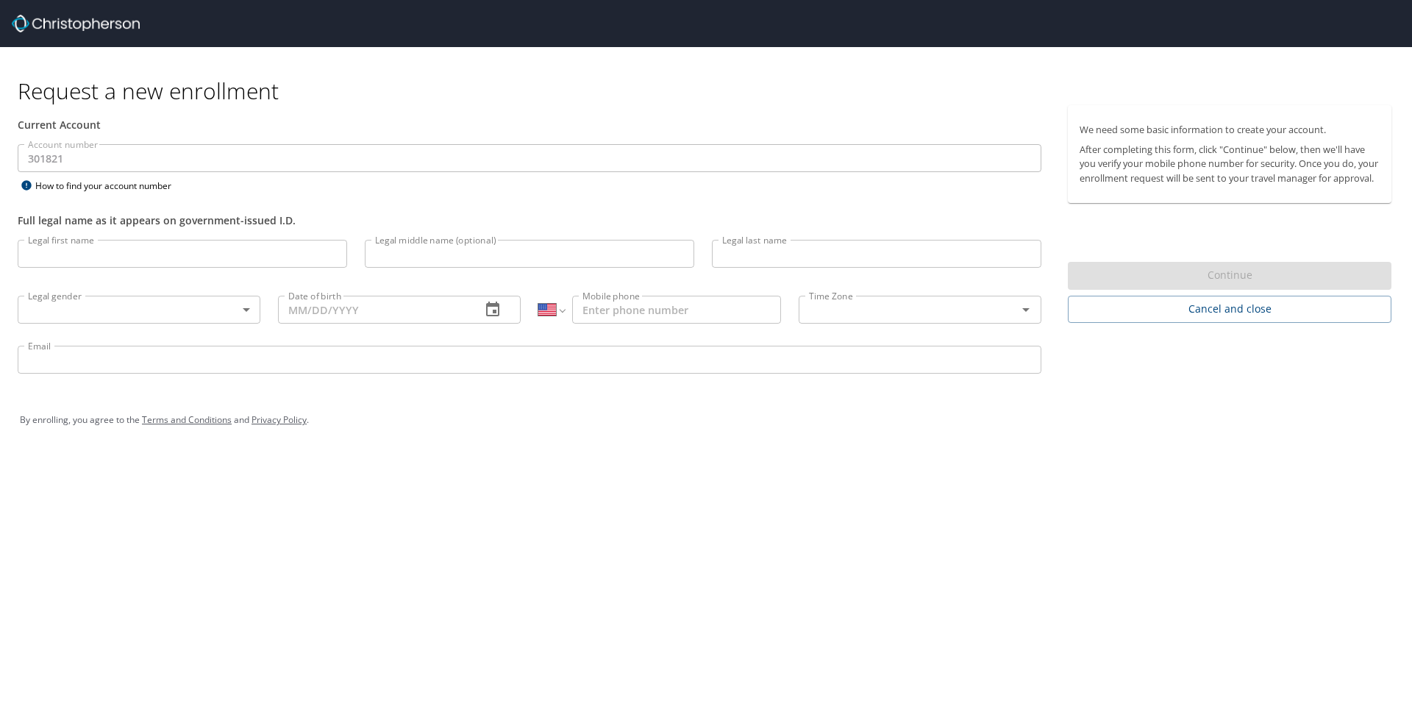  Describe the element at coordinates (676, 310) in the screenshot. I see `input: Enter phone number` at that location.